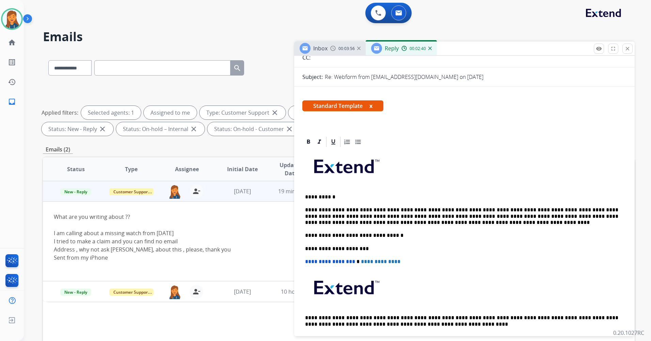 This screenshot has width=651, height=341. I want to click on p: CC:, so click(306, 58).